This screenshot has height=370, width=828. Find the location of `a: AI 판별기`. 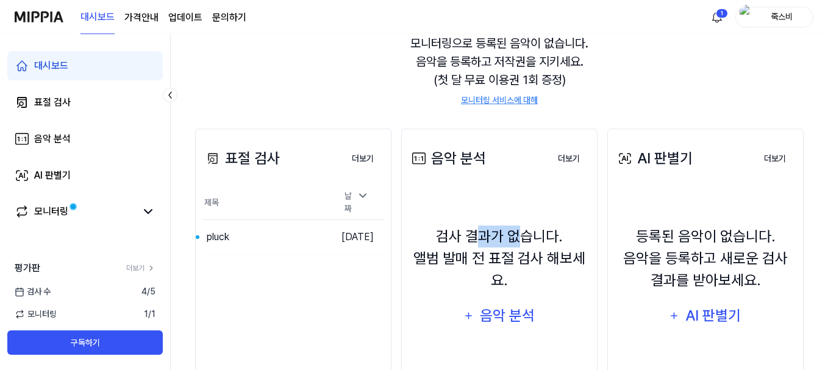

a: AI 판별기 is located at coordinates (85, 176).